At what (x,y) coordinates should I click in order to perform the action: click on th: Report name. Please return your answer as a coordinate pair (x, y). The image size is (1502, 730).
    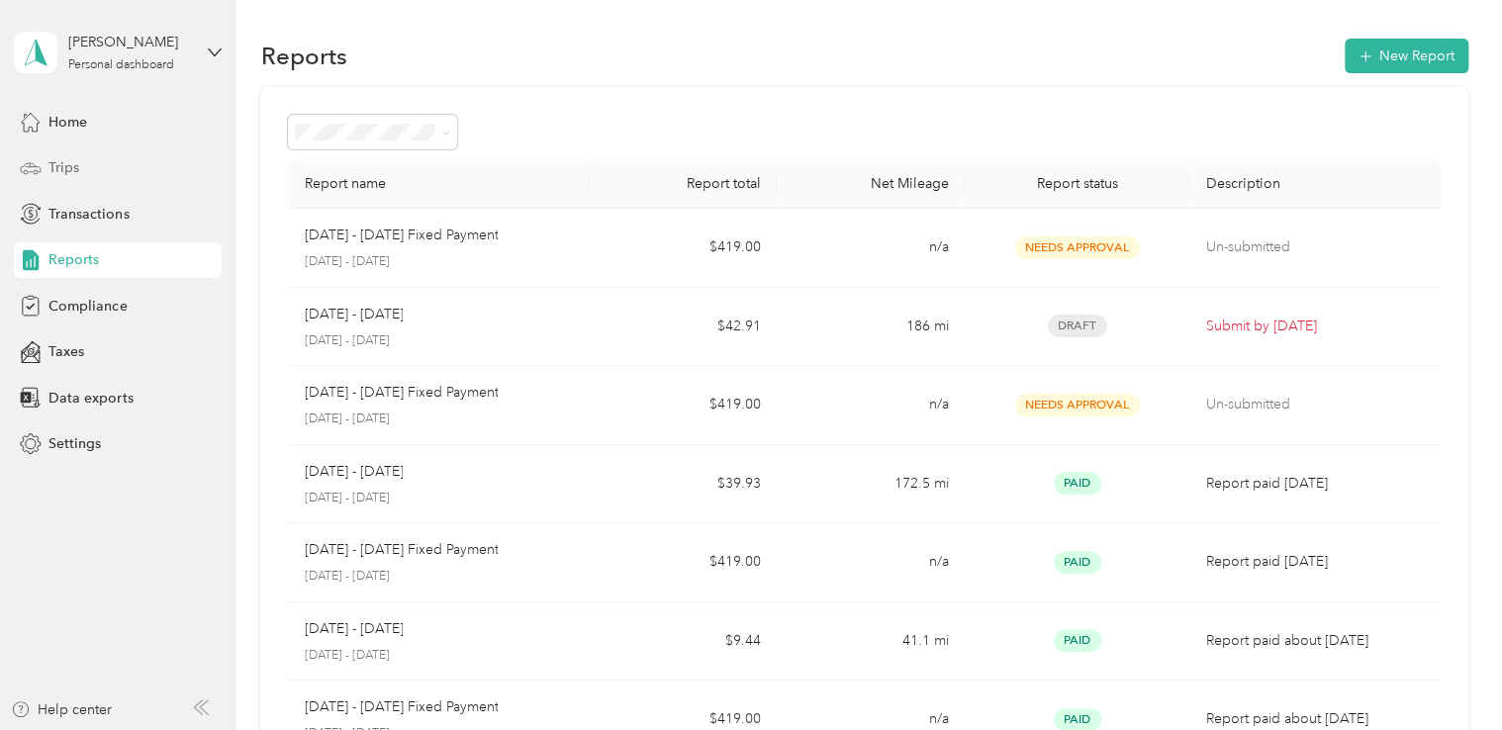
    Looking at the image, I should click on (438, 184).